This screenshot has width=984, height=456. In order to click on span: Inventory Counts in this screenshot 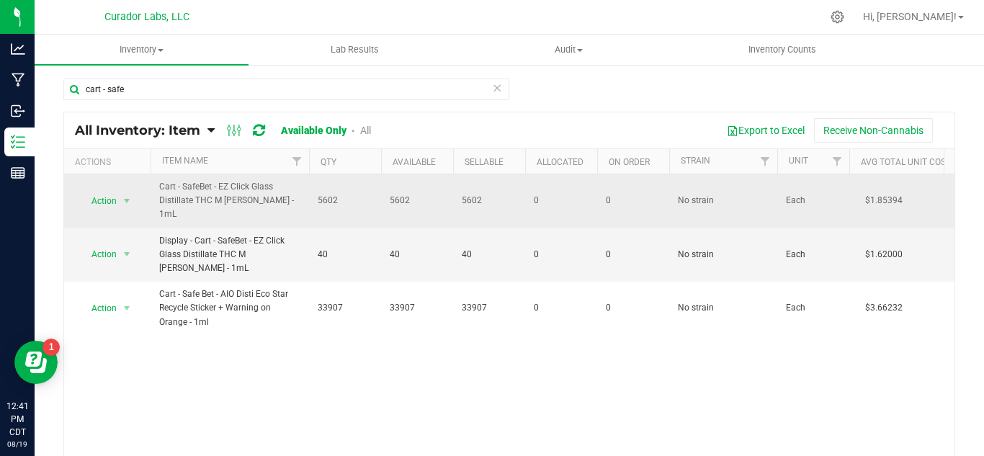, I will do `click(783, 50)`.